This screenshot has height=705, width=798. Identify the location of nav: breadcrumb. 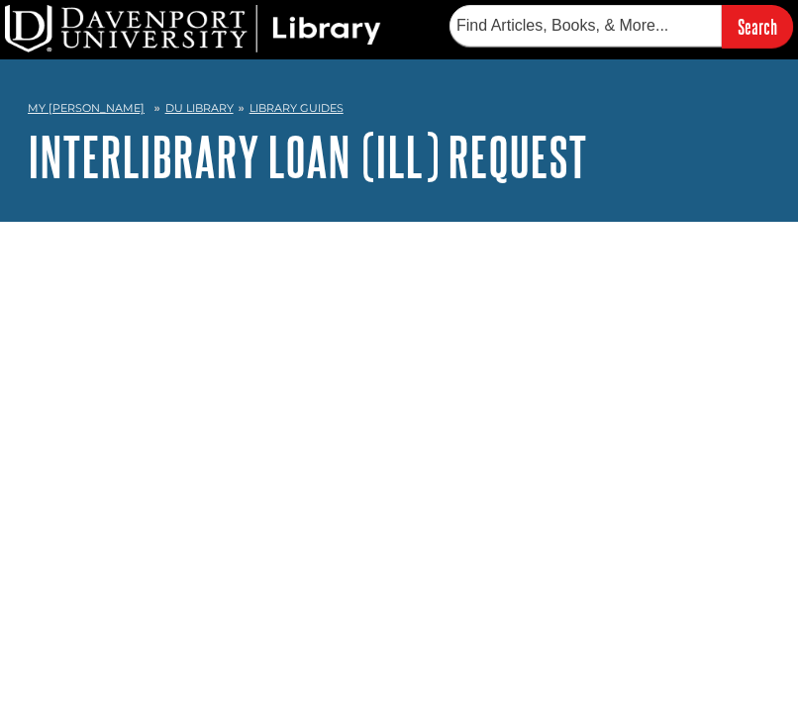
(399, 111).